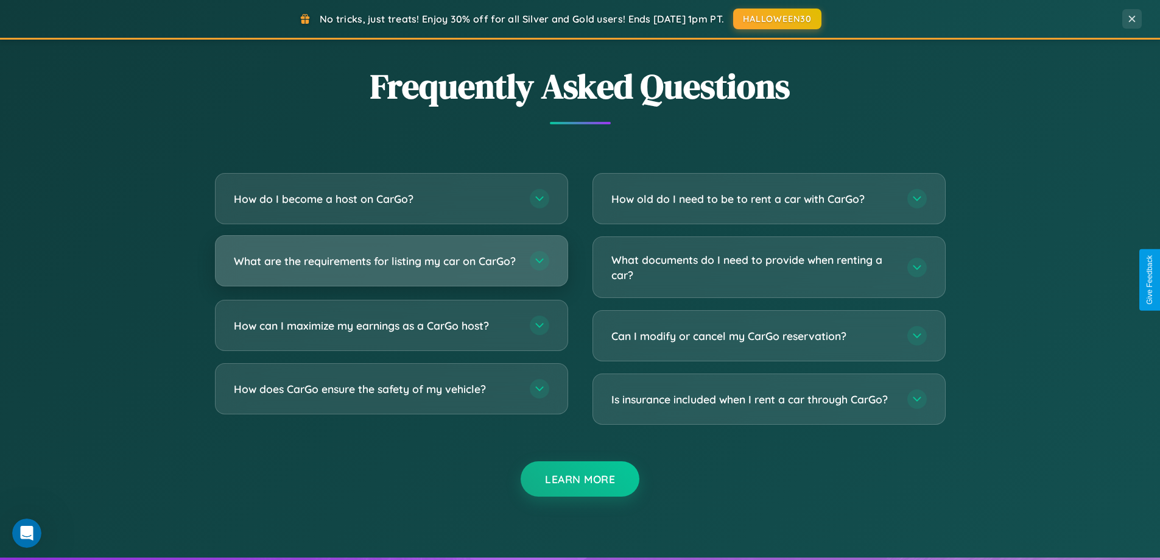 This screenshot has width=1160, height=560. What do you see at coordinates (777, 19) in the screenshot?
I see `button: HALLOWEEN30` at bounding box center [777, 19].